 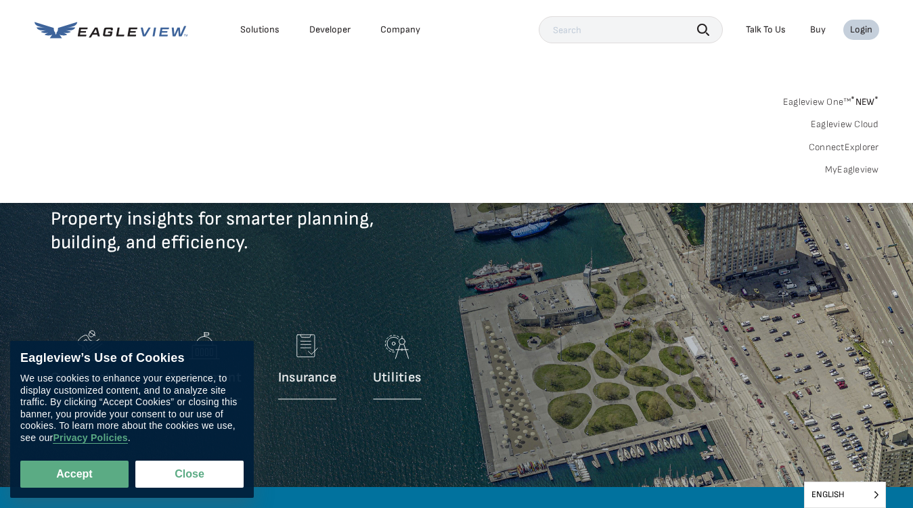 What do you see at coordinates (844, 495) in the screenshot?
I see `aside: Language selected: English` at bounding box center [844, 495].